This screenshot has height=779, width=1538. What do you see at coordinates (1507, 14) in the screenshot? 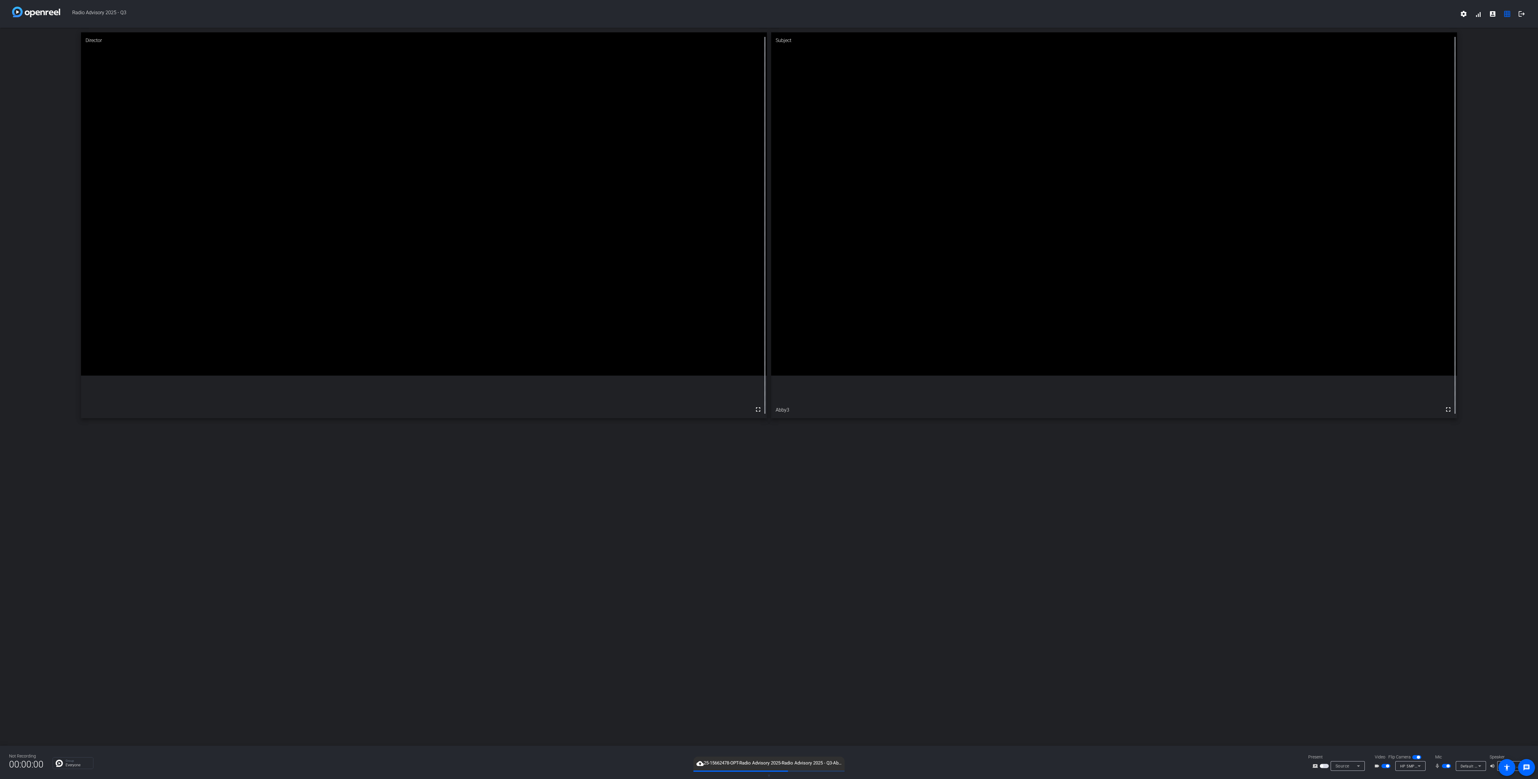
I see `mat-icon: grid_on` at bounding box center [1507, 14].